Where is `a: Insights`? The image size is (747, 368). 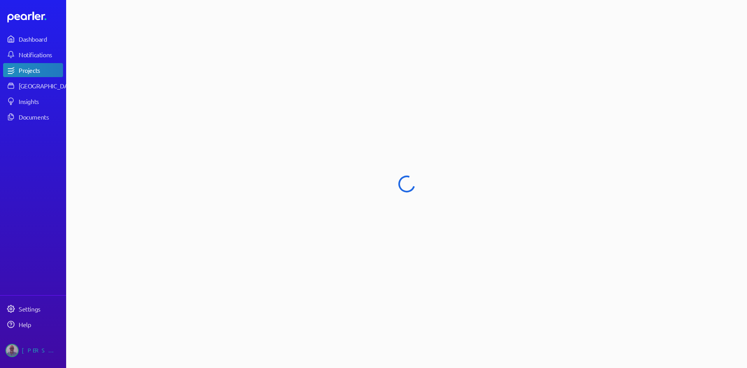
a: Insights is located at coordinates (33, 101).